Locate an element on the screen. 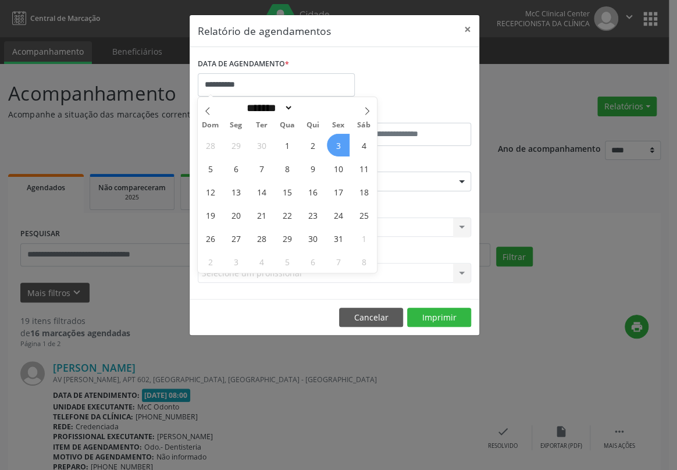  span: Outubro 10, 2025 is located at coordinates (338, 168).